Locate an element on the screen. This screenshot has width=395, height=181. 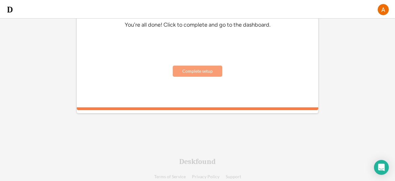
img: d-whitebg.png is located at coordinates (10, 10).